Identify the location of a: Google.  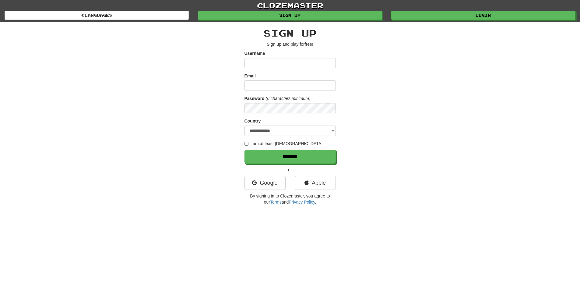
(265, 183).